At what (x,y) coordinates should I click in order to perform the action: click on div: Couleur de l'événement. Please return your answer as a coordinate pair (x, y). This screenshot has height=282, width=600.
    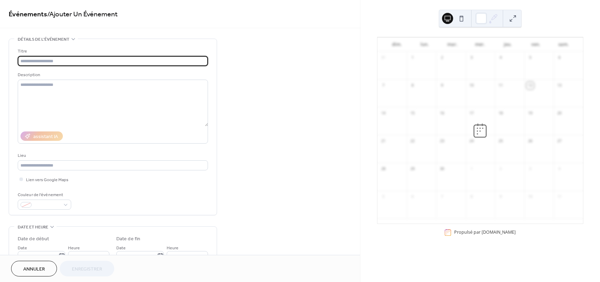
    Looking at the image, I should click on (44, 195).